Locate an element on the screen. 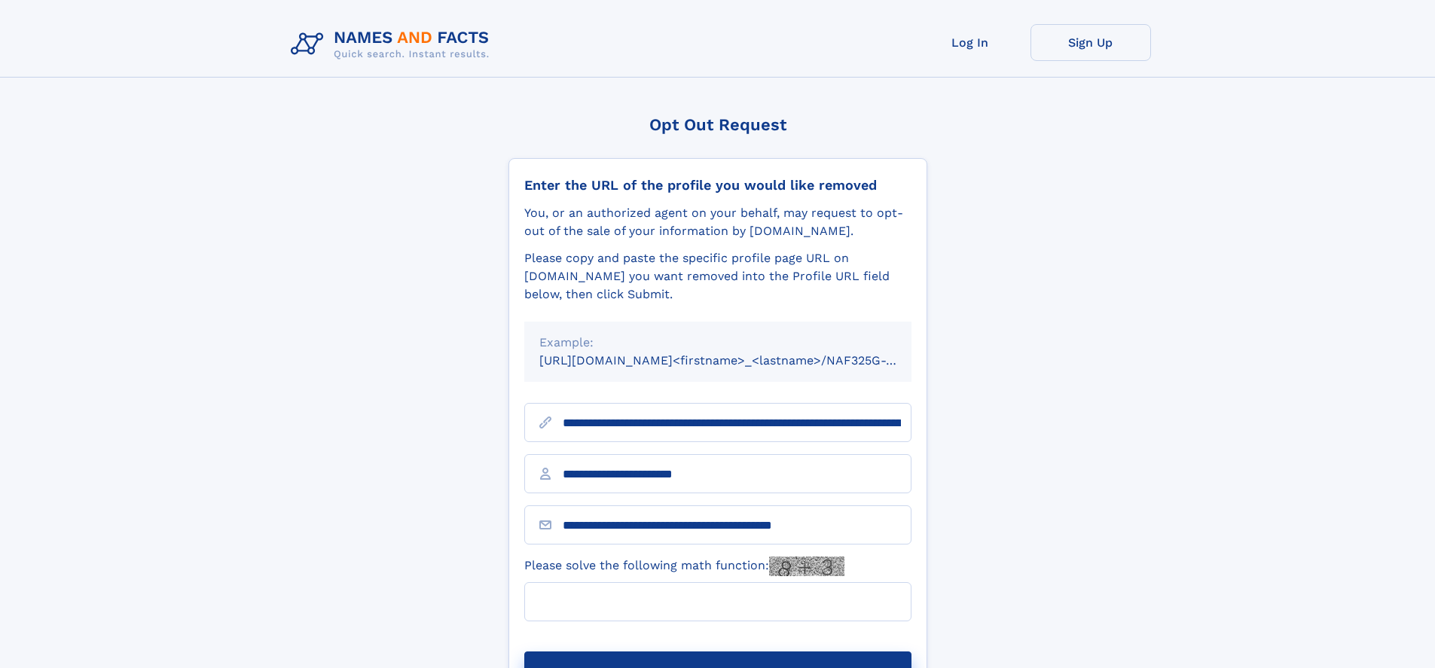 This screenshot has width=1435, height=668. a: Log In is located at coordinates (970, 42).